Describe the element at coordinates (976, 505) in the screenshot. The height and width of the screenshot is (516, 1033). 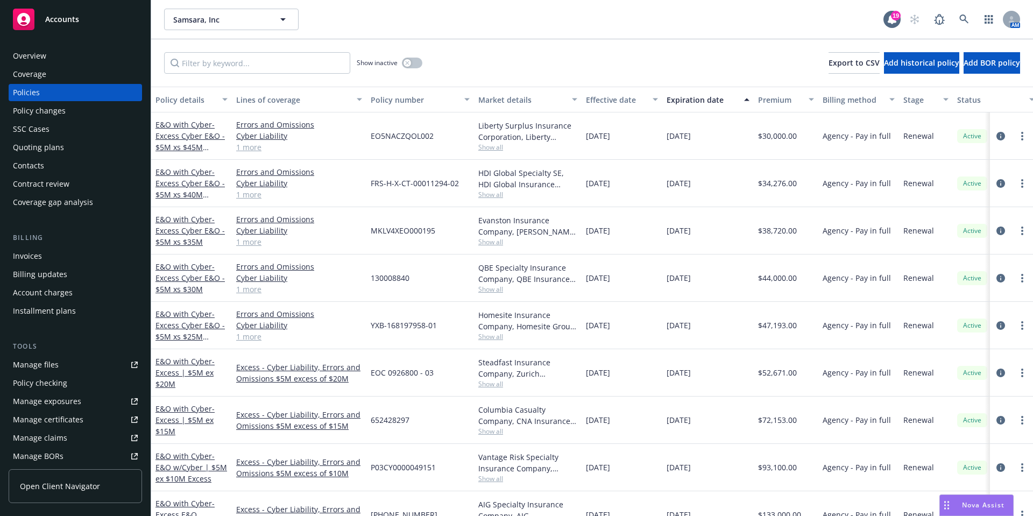
I see `button: Nova Assist` at that location.